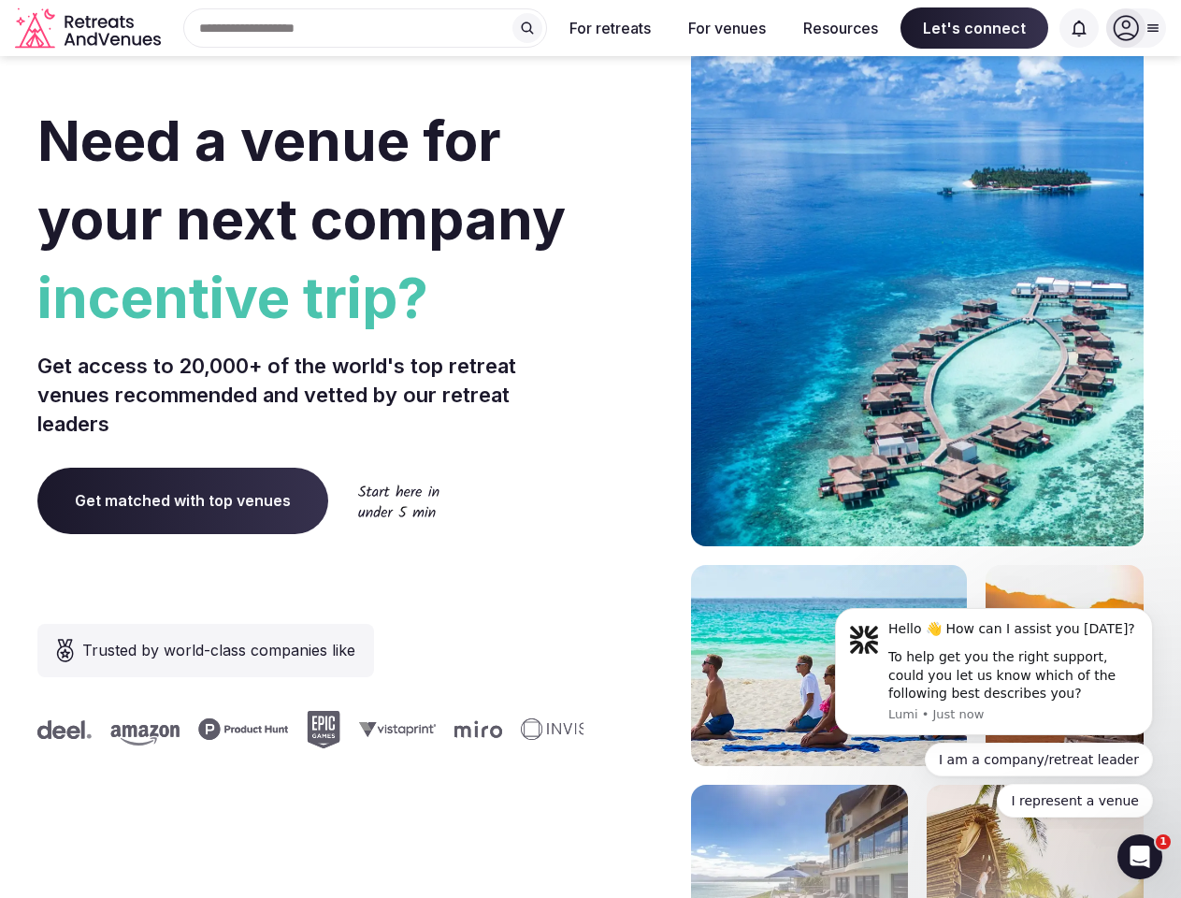 This screenshot has height=898, width=1181. What do you see at coordinates (727, 28) in the screenshot?
I see `button: For venues` at bounding box center [727, 28].